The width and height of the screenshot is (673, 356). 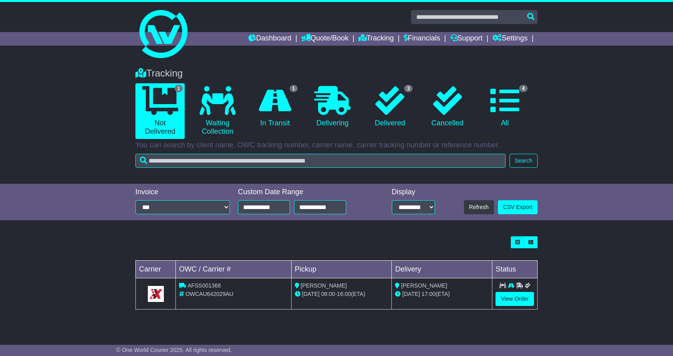 What do you see at coordinates (209, 294) in the screenshot?
I see `span: OWCAU642029AU` at bounding box center [209, 294].